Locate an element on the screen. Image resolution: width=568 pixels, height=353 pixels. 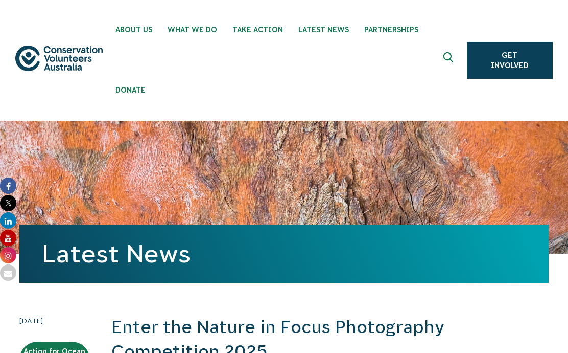
span: Donate is located at coordinates (130, 90).